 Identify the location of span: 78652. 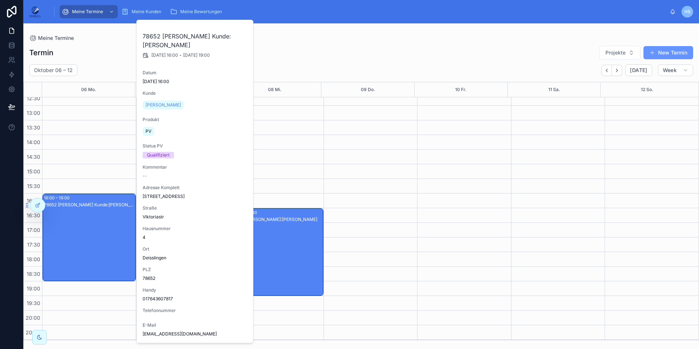
(195, 278).